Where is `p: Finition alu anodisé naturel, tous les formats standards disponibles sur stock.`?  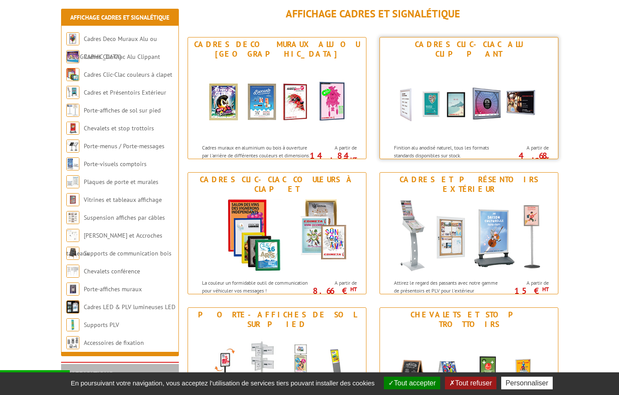 p: Finition alu anodisé naturel, tous les formats standards disponibles sur stock. is located at coordinates (448, 151).